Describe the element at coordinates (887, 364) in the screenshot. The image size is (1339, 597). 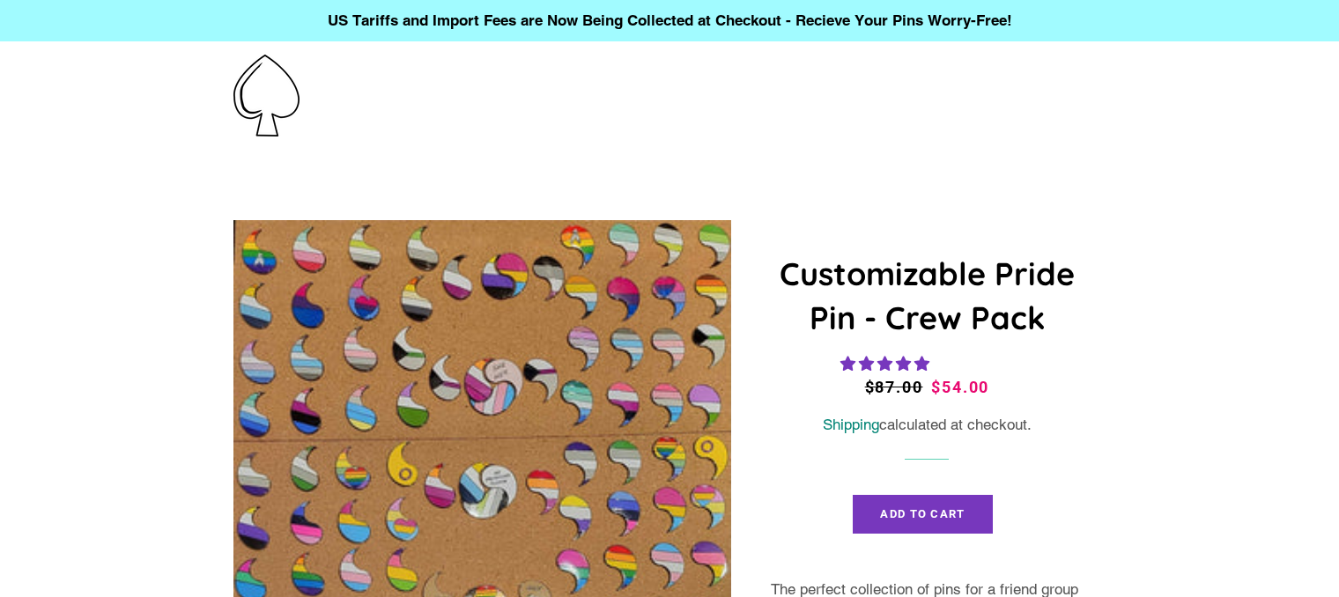
I see `span: 4.83 stars` at that location.